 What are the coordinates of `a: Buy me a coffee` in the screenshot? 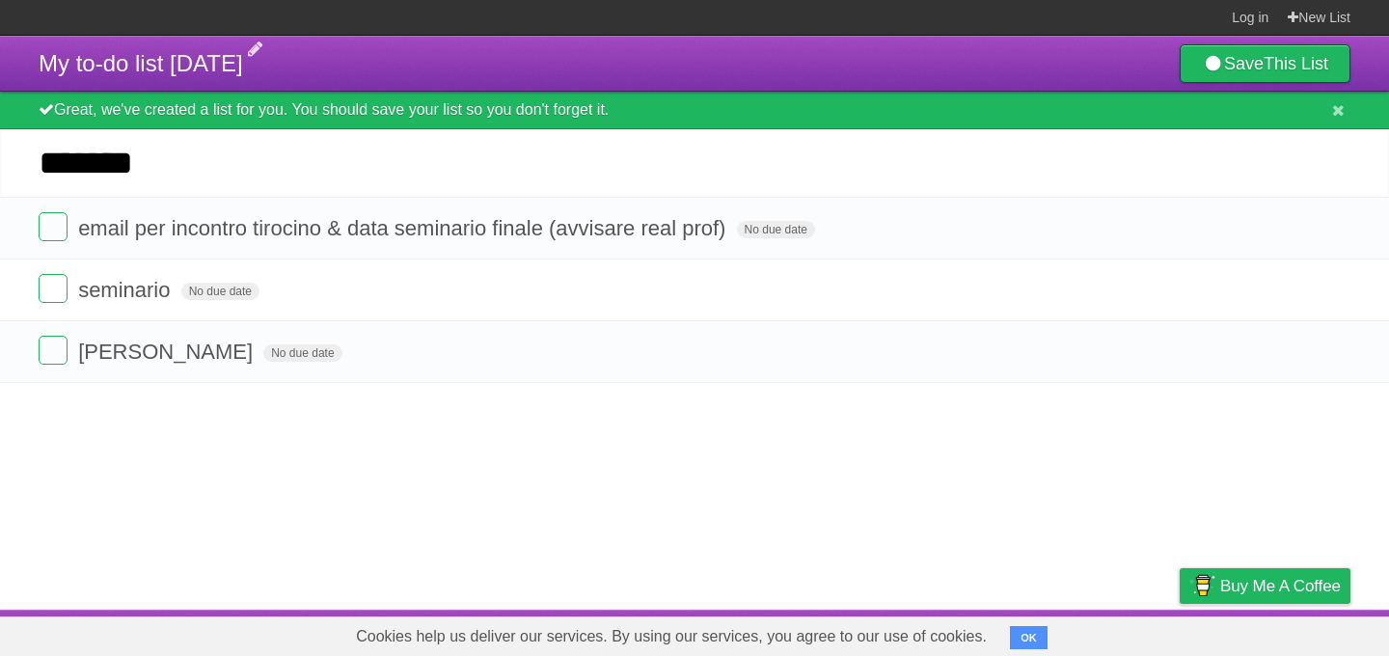 It's located at (1265, 586).